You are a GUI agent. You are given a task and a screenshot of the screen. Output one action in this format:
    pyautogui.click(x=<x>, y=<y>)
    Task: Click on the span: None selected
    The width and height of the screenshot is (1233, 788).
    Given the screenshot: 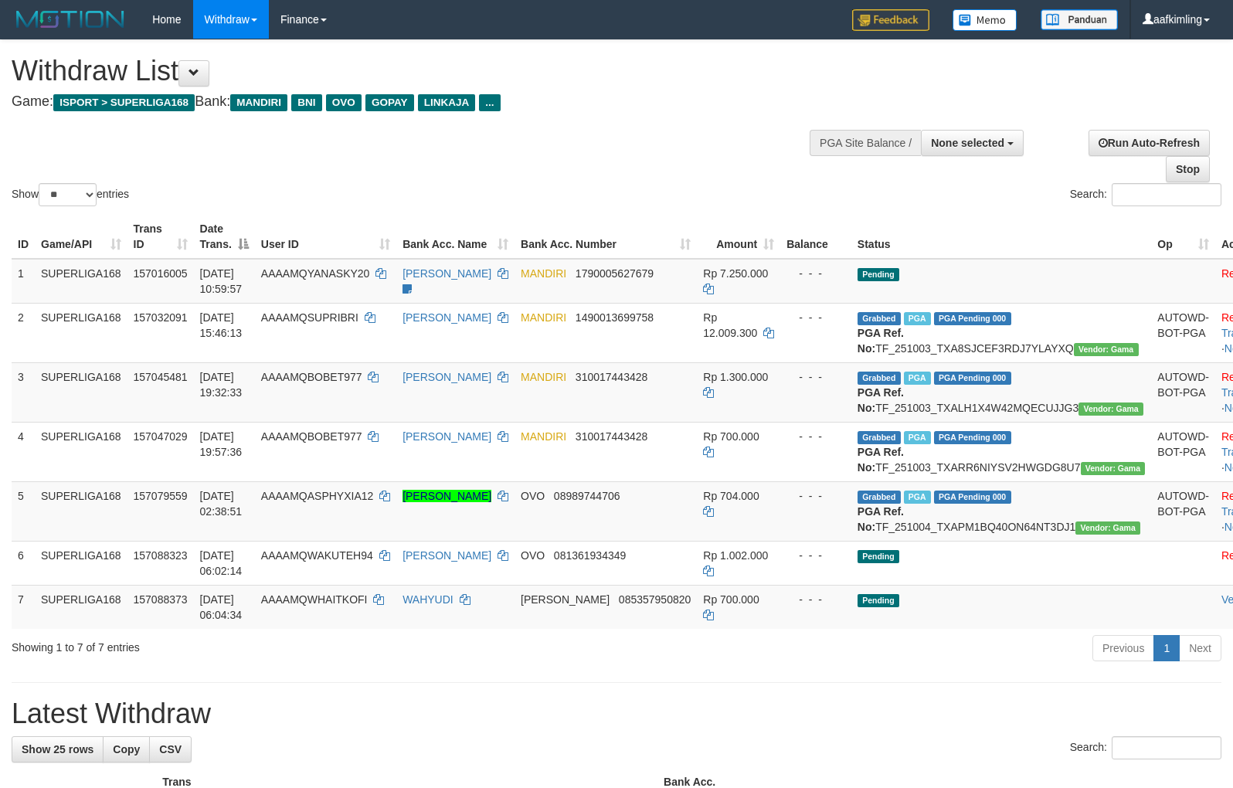 What is the action you would take?
    pyautogui.click(x=967, y=143)
    